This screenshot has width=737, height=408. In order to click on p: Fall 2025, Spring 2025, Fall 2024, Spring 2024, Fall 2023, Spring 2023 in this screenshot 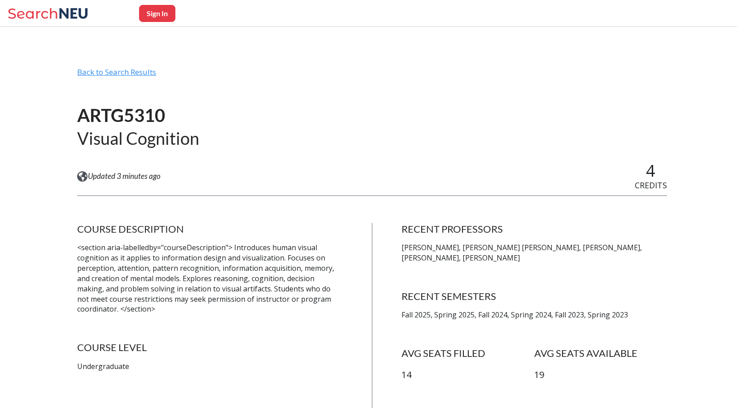, I will do `click(534, 315)`.